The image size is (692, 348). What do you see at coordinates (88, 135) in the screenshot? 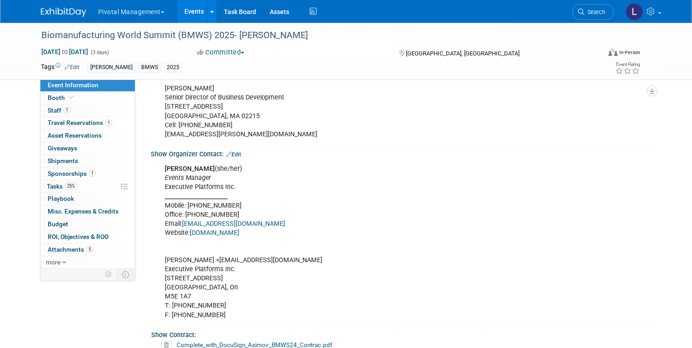
I see `a: Asset Reservations` at bounding box center [88, 135].